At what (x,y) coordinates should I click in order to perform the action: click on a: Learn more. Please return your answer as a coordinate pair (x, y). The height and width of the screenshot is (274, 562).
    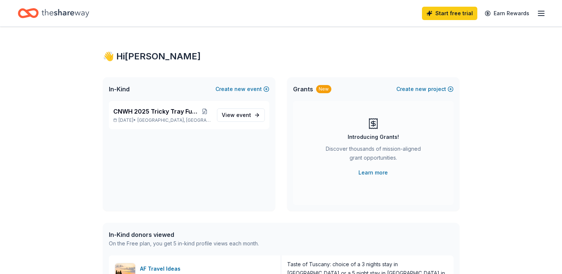
    Looking at the image, I should click on (373, 173).